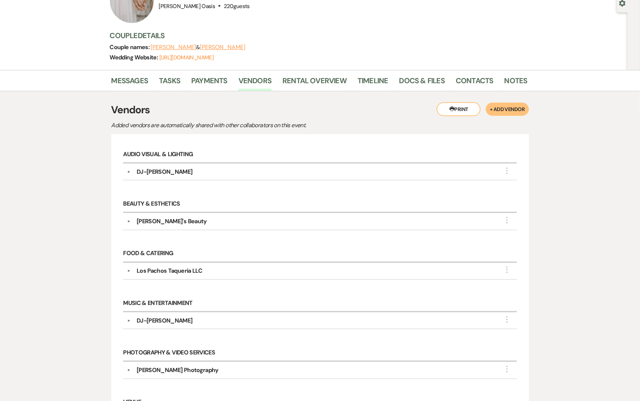  Describe the element at coordinates (320, 204) in the screenshot. I see `h6: Beauty & Esthetics` at that location.